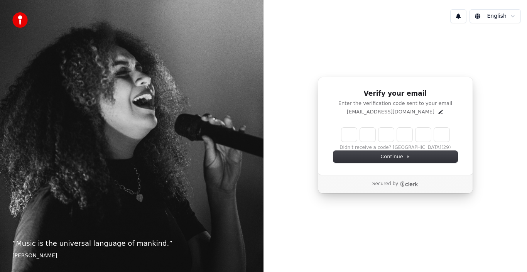 This screenshot has width=527, height=272. I want to click on p: “ Music is the universal language of mankind. ”, so click(132, 243).